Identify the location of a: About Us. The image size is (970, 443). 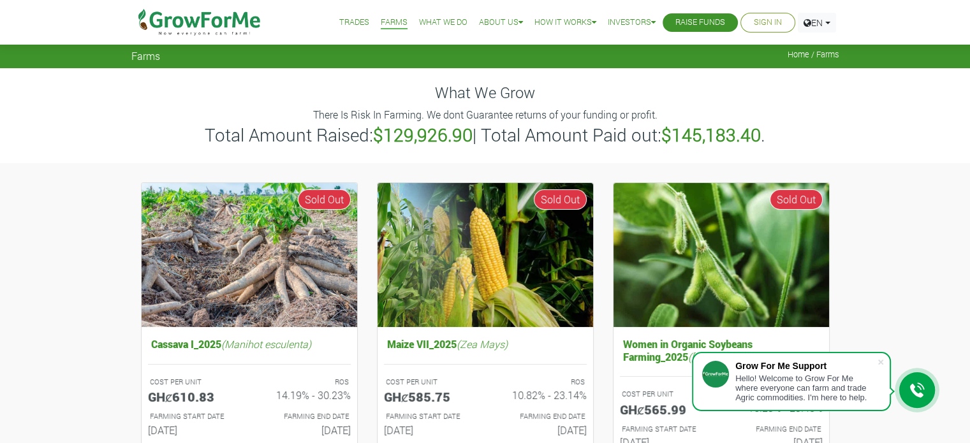
(501, 22).